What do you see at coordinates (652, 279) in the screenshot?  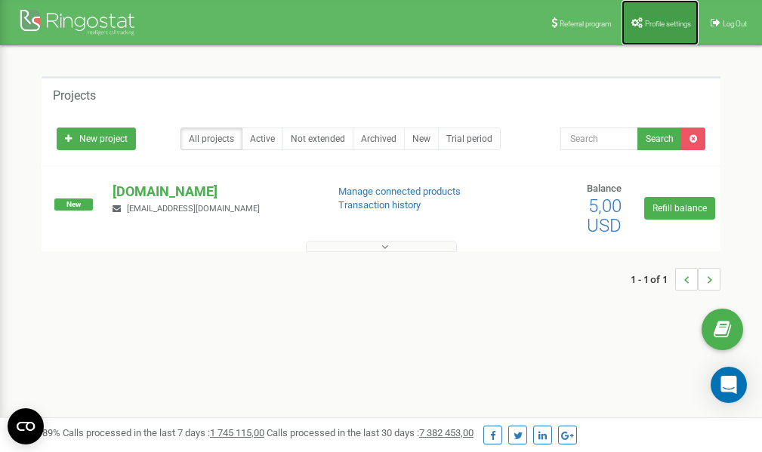 I see `span: 1 - 1 of 1` at bounding box center [652, 279].